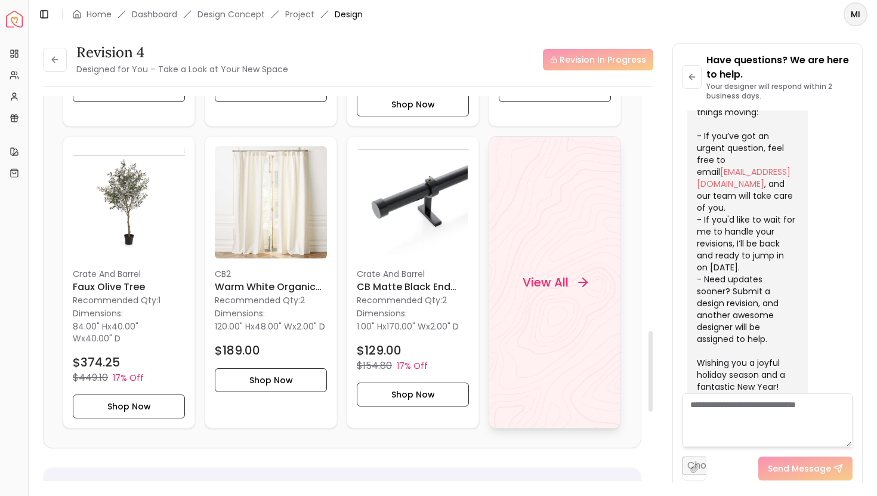 The height and width of the screenshot is (496, 877). I want to click on p: $154.80, so click(374, 366).